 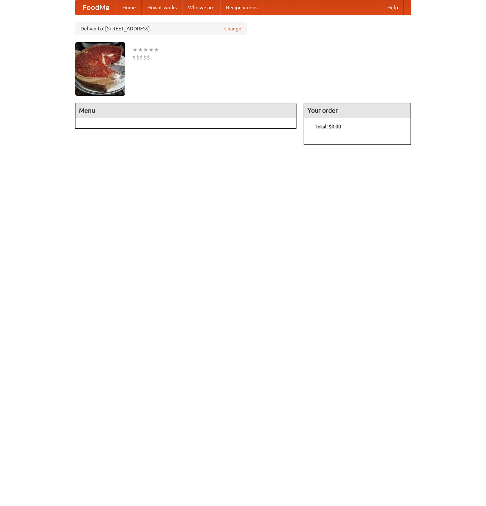 I want to click on h4: Menu, so click(x=186, y=110).